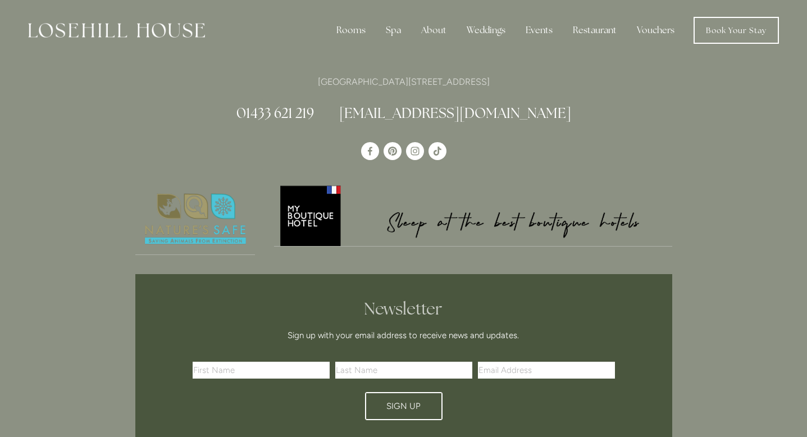 This screenshot has width=807, height=437. I want to click on input: First Name, so click(261, 370).